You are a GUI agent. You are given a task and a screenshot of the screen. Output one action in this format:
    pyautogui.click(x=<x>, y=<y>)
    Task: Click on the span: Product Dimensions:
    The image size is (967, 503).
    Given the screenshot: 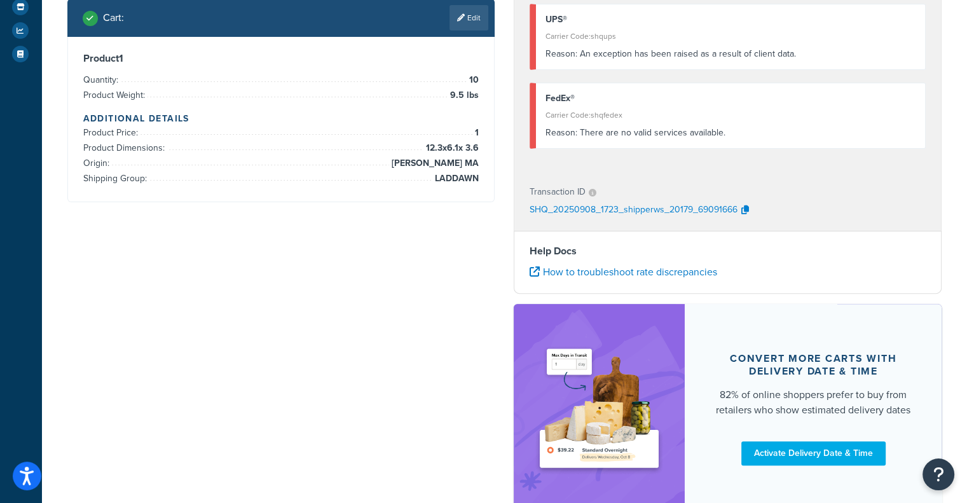 What is the action you would take?
    pyautogui.click(x=125, y=147)
    